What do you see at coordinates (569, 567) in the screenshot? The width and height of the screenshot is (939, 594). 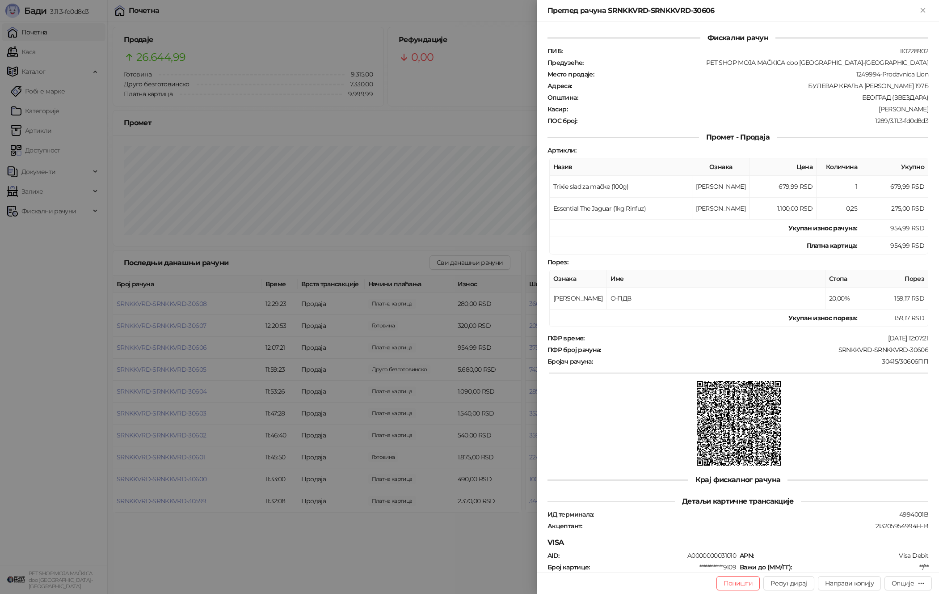 I see `strong: Број картице :` at bounding box center [569, 567].